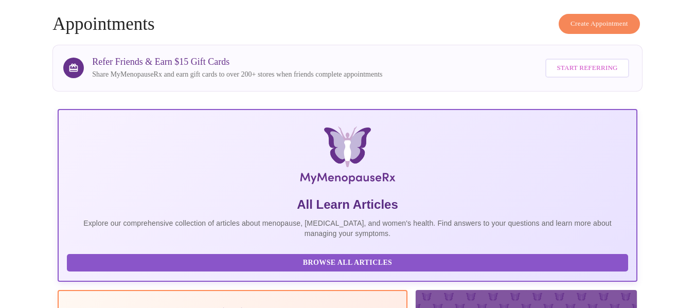 This screenshot has width=695, height=308. I want to click on button: Browse All Articles, so click(347, 263).